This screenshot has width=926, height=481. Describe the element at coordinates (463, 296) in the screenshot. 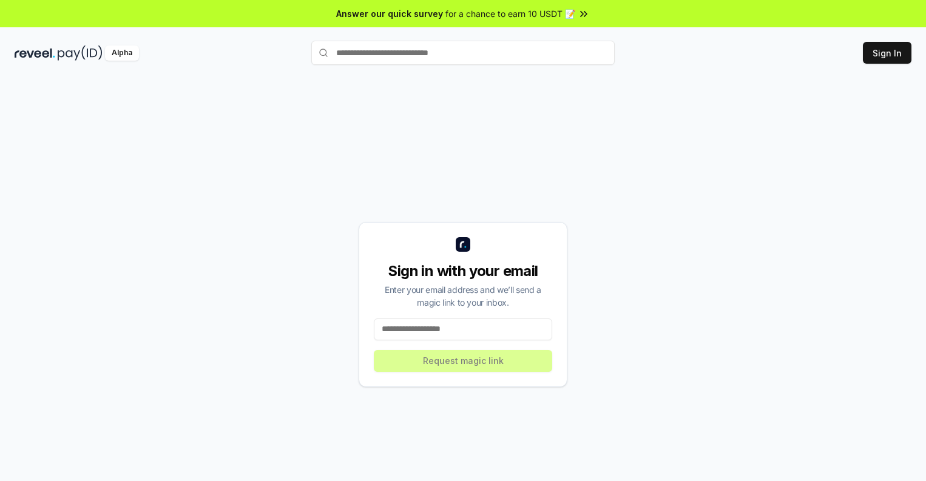

I see `div: Enter your email address and we’ll send a magic link to your inbox.` at that location.